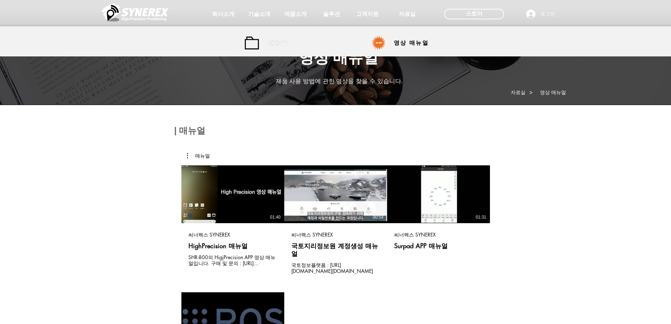 The width and height of the screenshot is (671, 324). What do you see at coordinates (411, 43) in the screenshot?
I see `span: 영상 매뉴얼` at bounding box center [411, 43].